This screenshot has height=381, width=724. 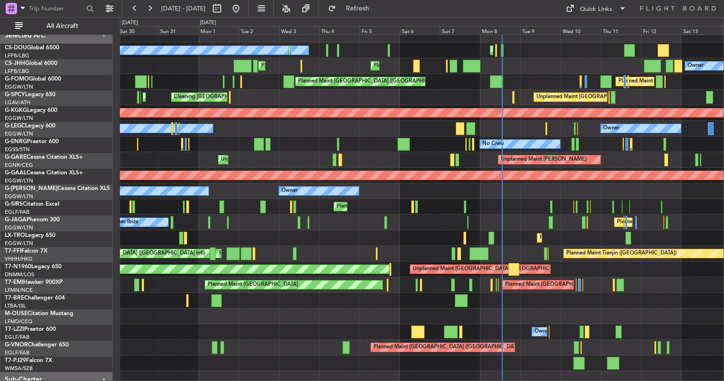 What do you see at coordinates (701, 30) in the screenshot?
I see `div: Sat 13` at bounding box center [701, 30].